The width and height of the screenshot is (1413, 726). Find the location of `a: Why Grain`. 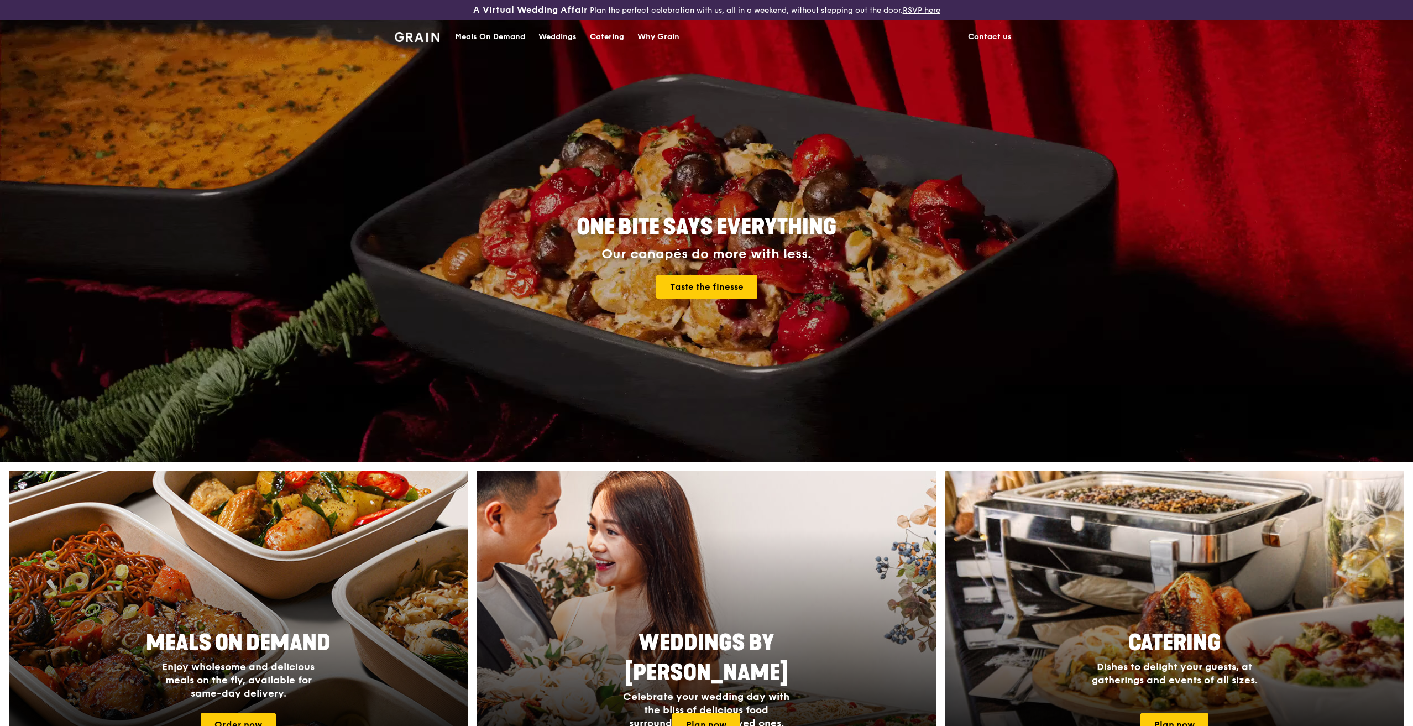

a: Why Grain is located at coordinates (659, 37).